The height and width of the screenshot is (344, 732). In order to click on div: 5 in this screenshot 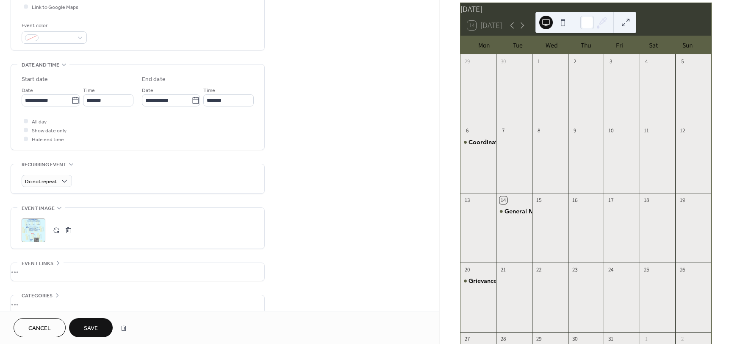, I will do `click(683, 61)`.